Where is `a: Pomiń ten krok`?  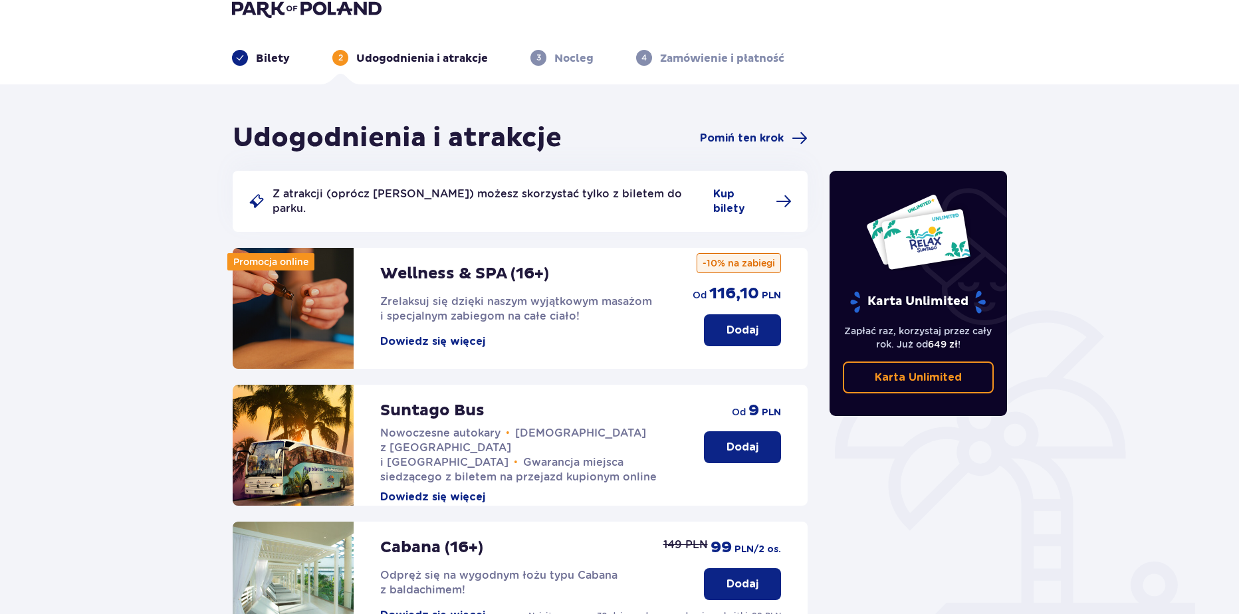 a: Pomiń ten krok is located at coordinates (754, 138).